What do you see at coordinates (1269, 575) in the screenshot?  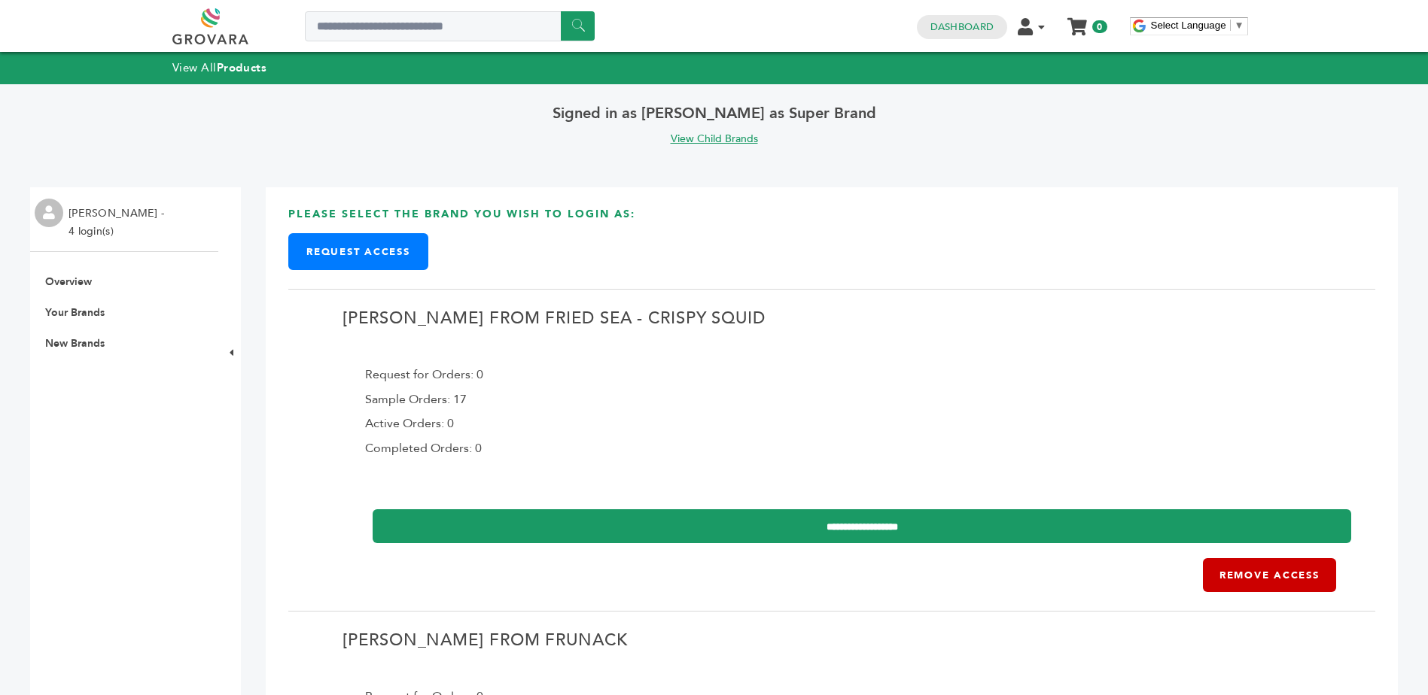 I see `a: Remove Access` at bounding box center [1269, 575].